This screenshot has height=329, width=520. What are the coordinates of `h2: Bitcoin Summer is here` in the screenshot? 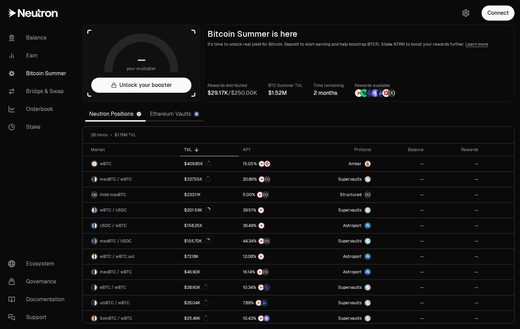 It's located at (359, 34).